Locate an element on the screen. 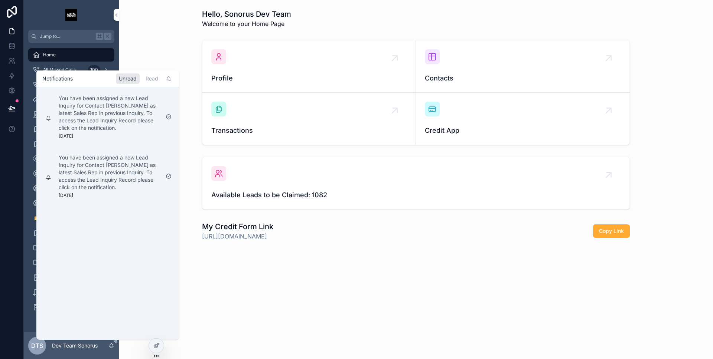  div: 100 is located at coordinates (94, 70).